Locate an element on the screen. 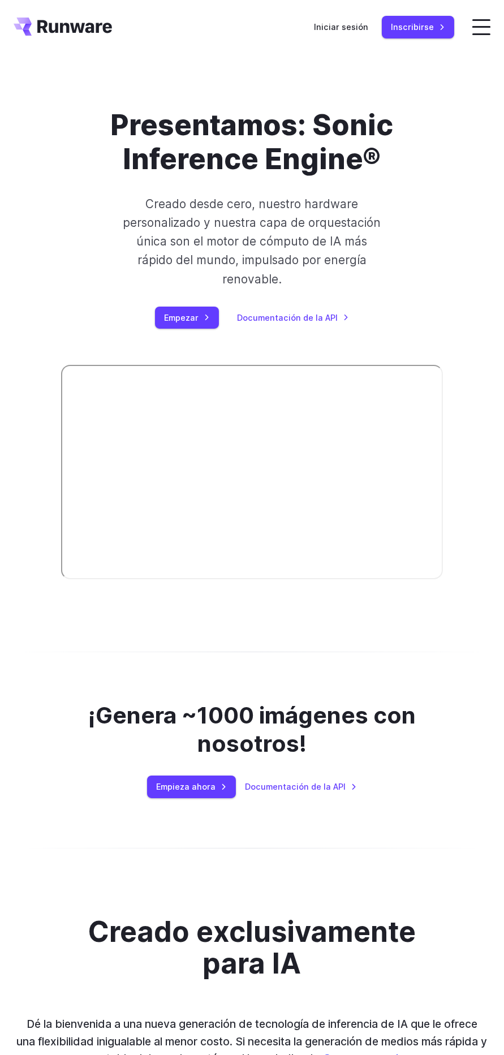 The image size is (504, 1055). a: Ir a / is located at coordinates (63, 27).